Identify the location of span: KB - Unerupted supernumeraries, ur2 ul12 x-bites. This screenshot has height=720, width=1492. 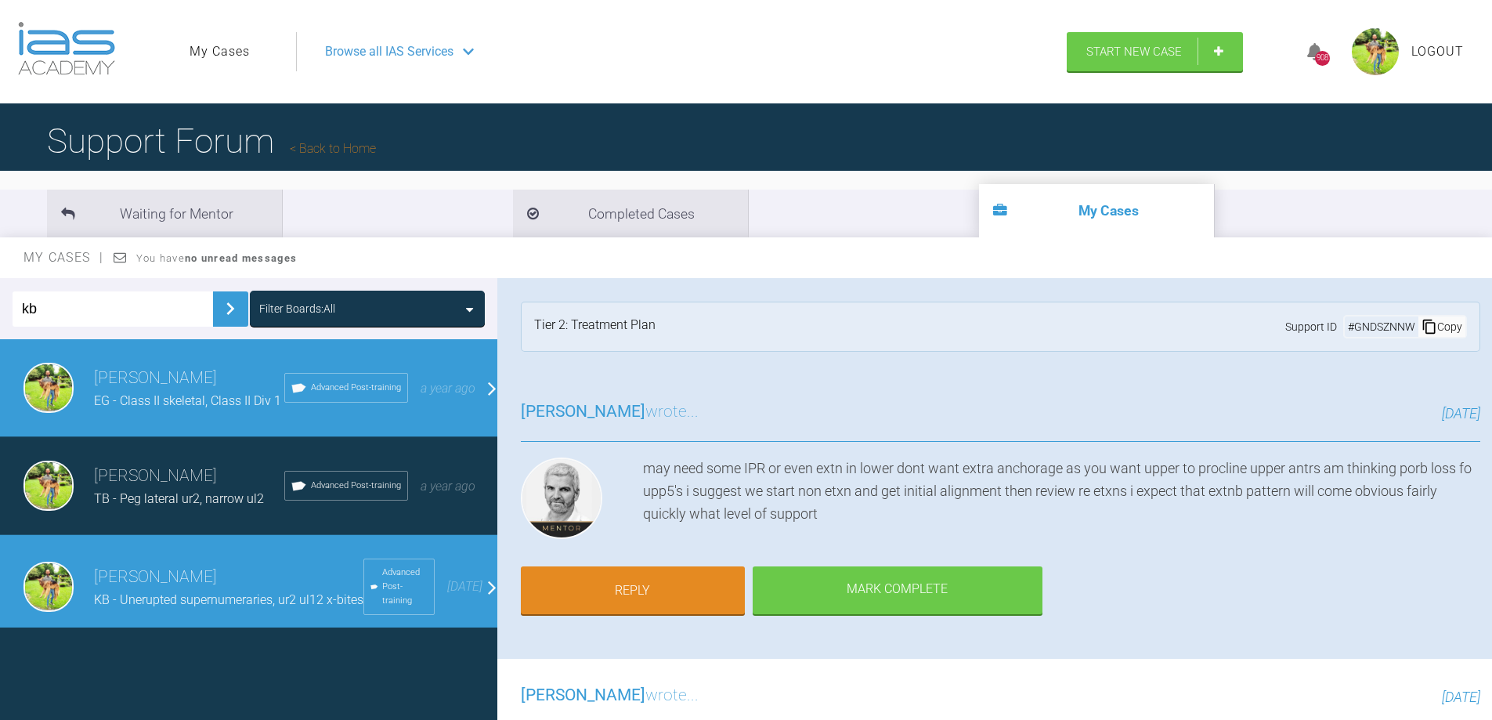
(229, 599).